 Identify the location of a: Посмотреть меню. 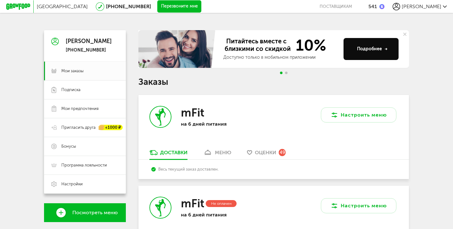
(85, 213).